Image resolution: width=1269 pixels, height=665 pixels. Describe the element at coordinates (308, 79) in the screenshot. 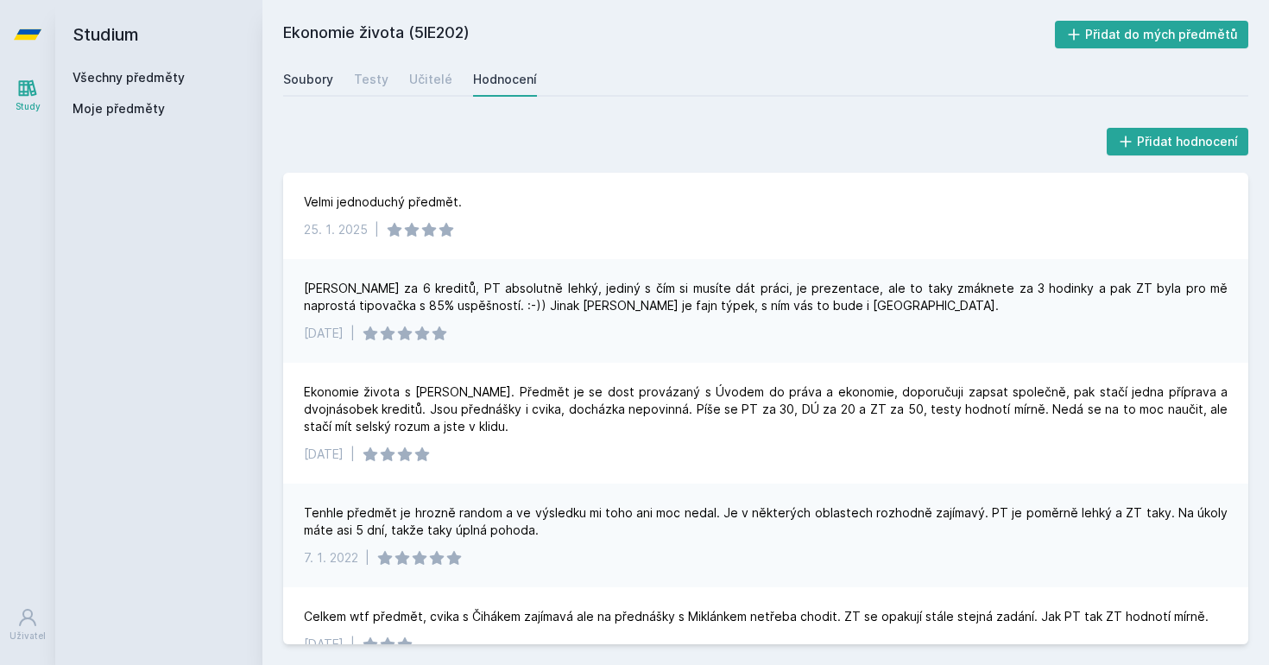

I see `div: Soubory` at that location.